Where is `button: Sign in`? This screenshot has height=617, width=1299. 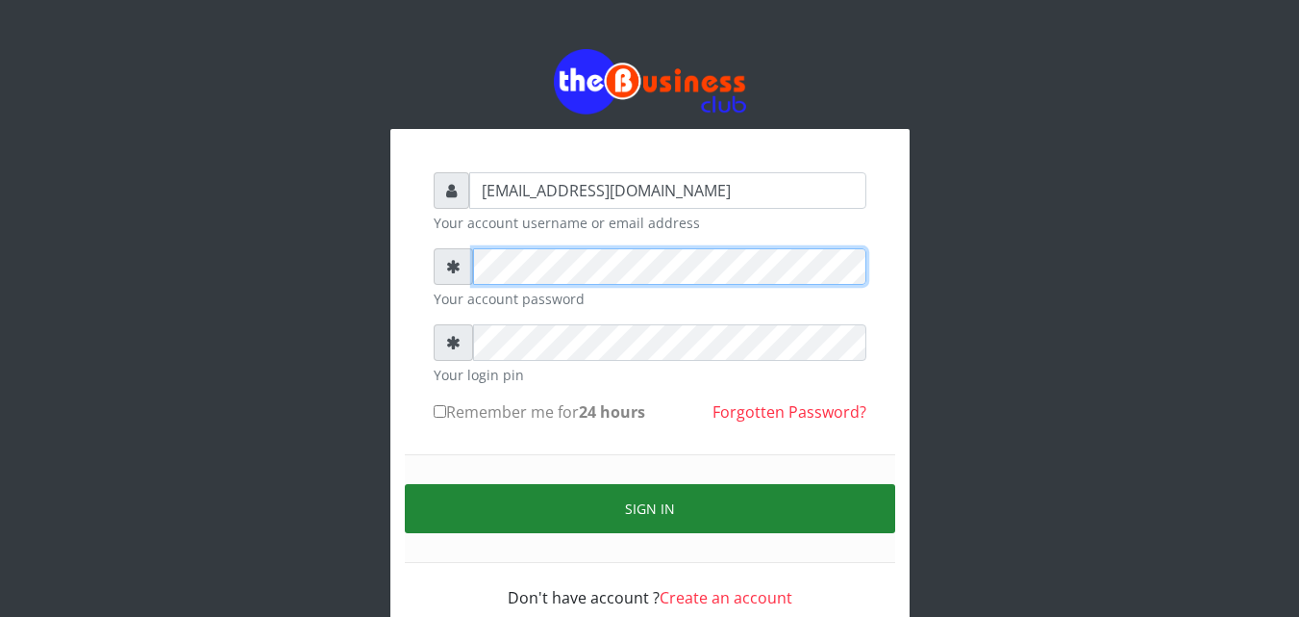 button: Sign in is located at coordinates (650, 508).